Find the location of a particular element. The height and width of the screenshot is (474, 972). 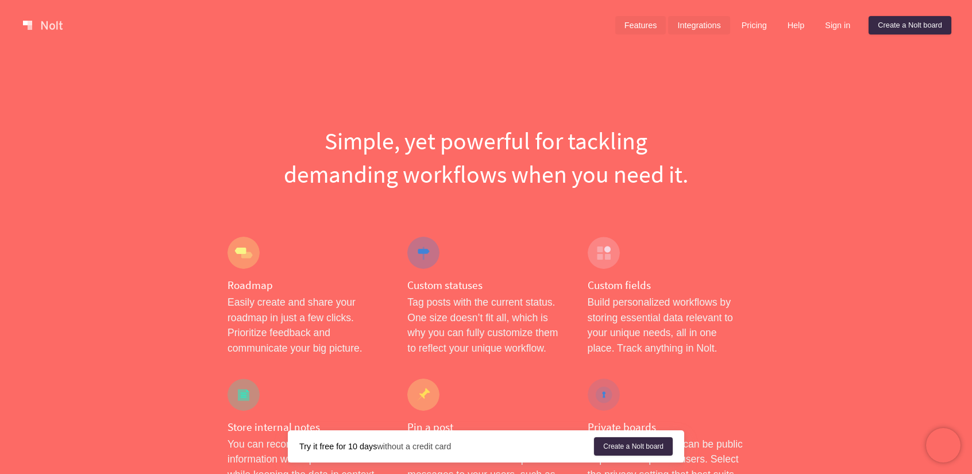

a: Integrations is located at coordinates (698, 25).